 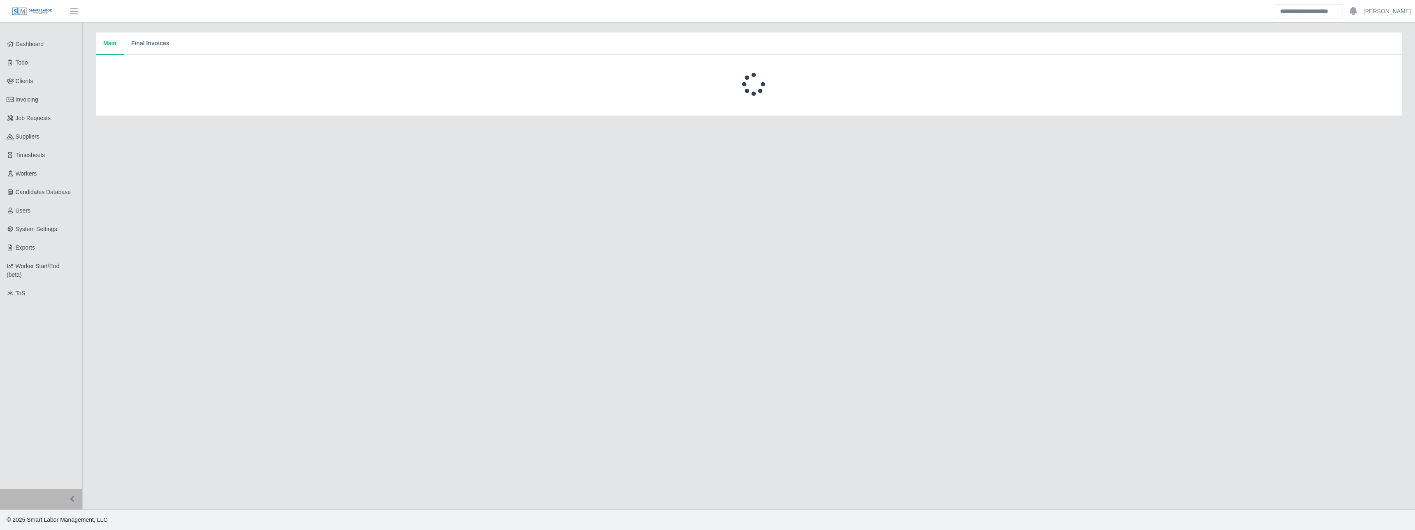 I want to click on span: Exports, so click(x=25, y=248).